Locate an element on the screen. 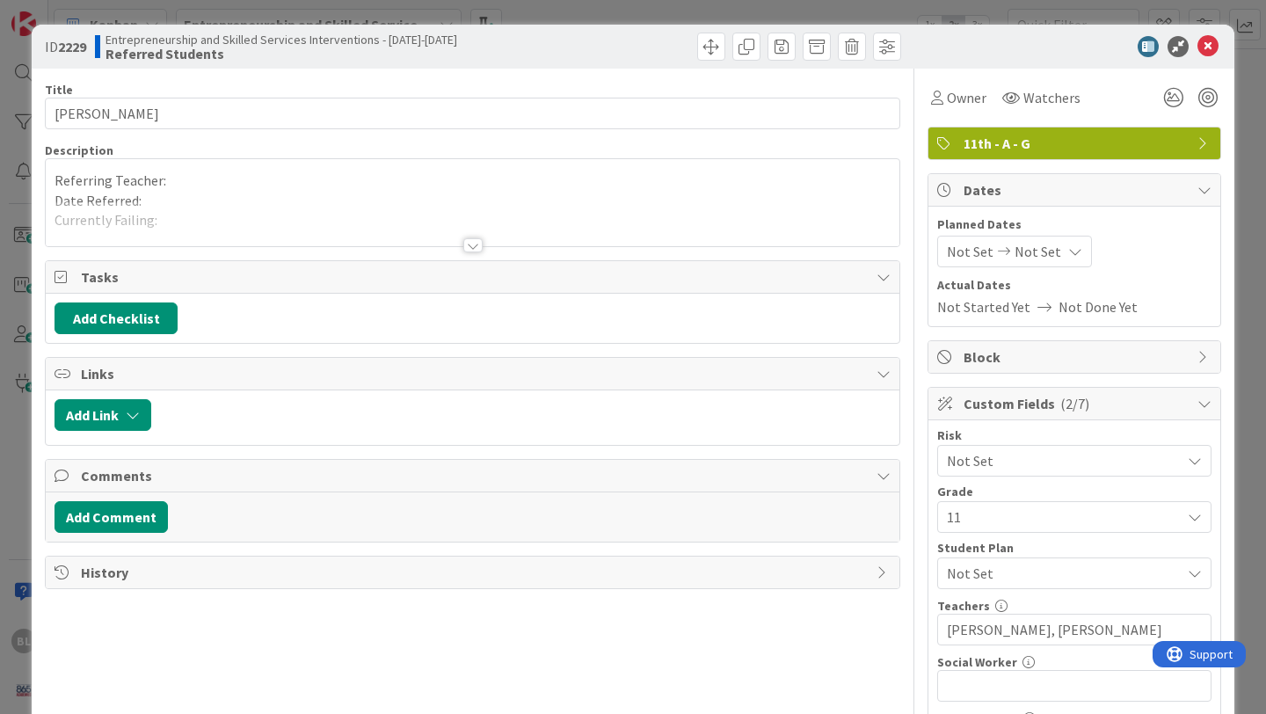  div: Grade is located at coordinates (1074, 491).